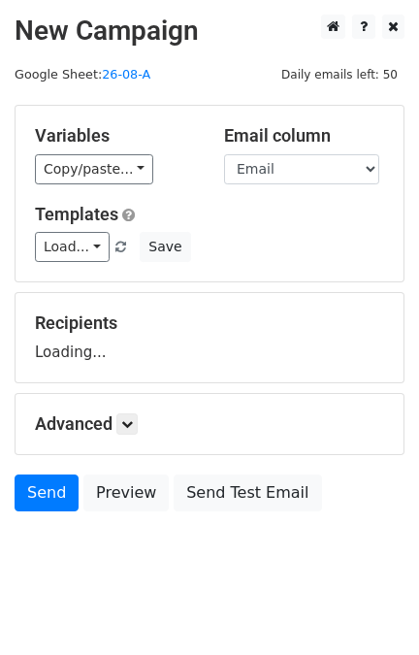 The image size is (419, 655). What do you see at coordinates (210, 323) in the screenshot?
I see `h5: Recipients` at bounding box center [210, 323].